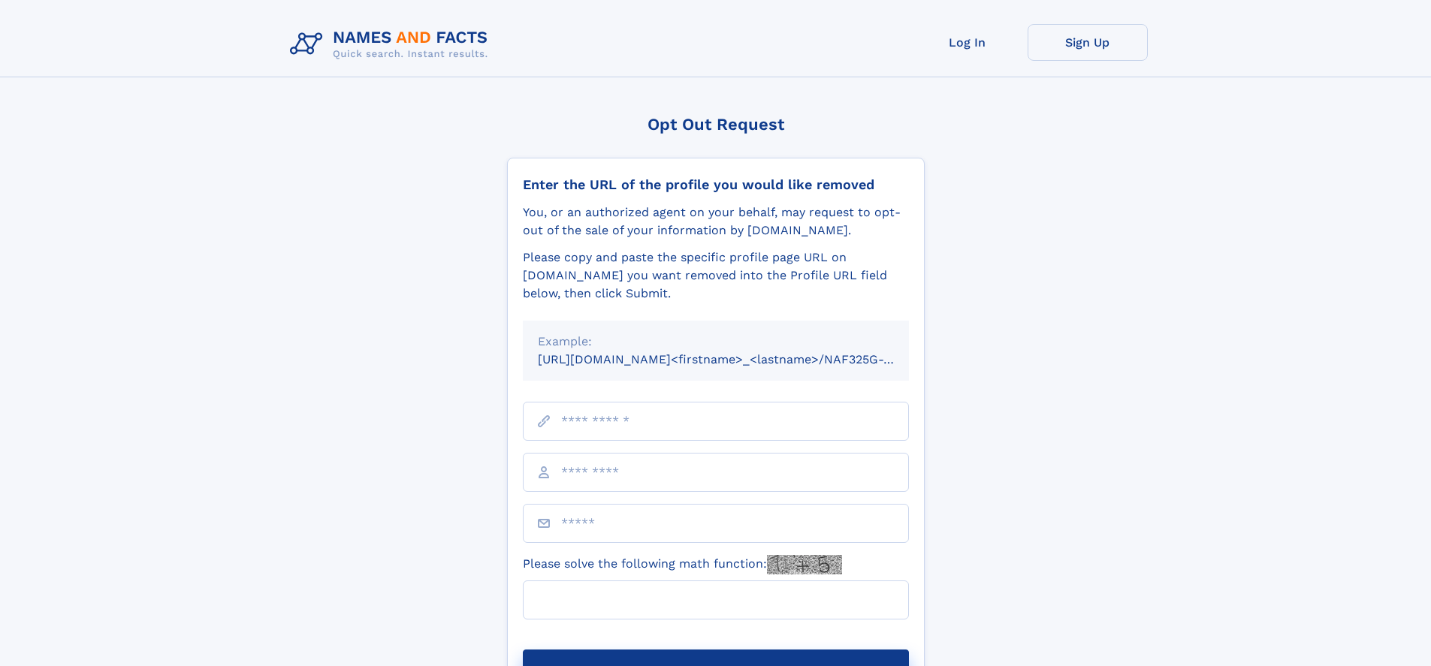 The width and height of the screenshot is (1431, 666). Describe the element at coordinates (716, 342) in the screenshot. I see `div: Example:` at that location.